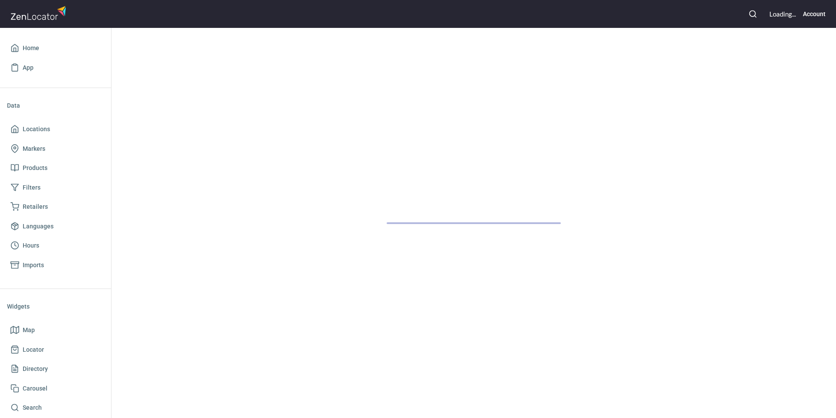 The height and width of the screenshot is (418, 836). What do you see at coordinates (29, 330) in the screenshot?
I see `span: Map` at bounding box center [29, 330].